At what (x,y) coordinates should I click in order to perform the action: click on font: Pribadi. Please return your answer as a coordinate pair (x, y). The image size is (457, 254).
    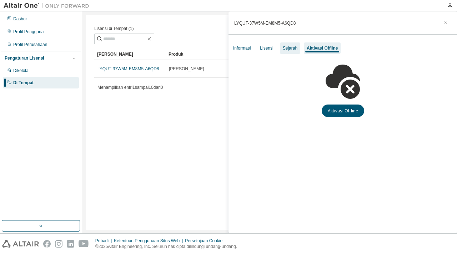
    Looking at the image, I should click on (102, 241).